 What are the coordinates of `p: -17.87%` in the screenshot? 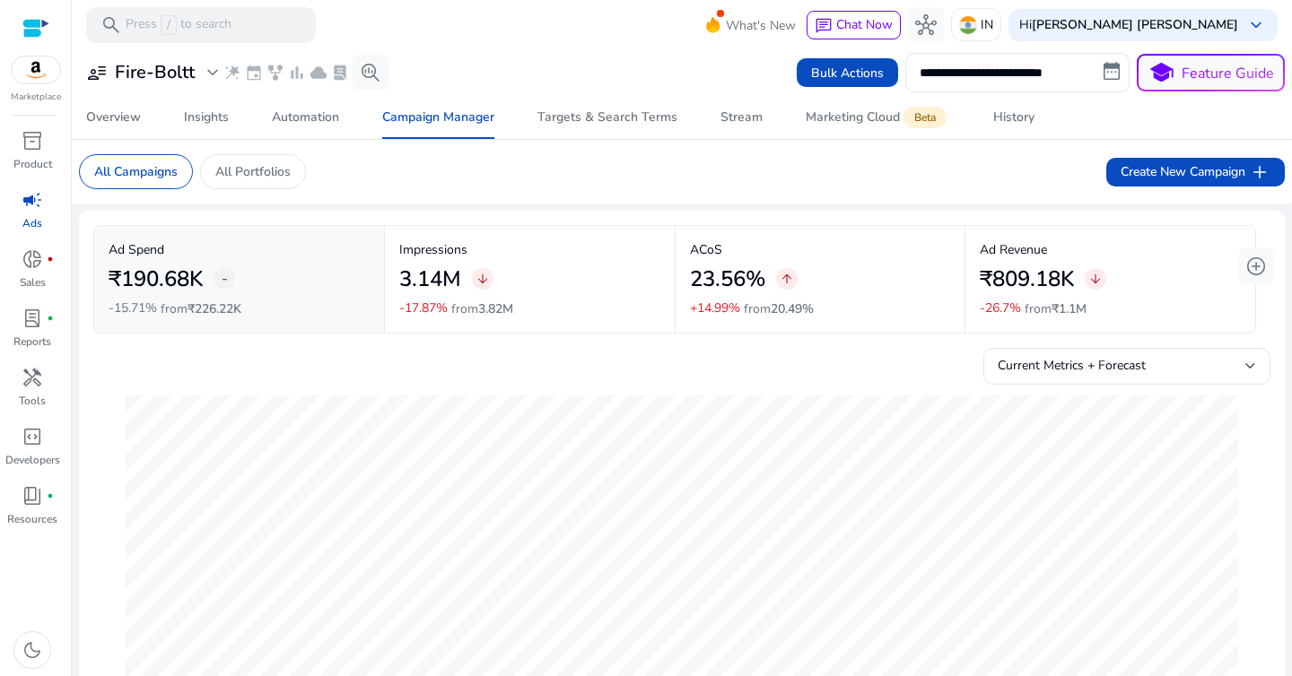 It's located at (423, 309).